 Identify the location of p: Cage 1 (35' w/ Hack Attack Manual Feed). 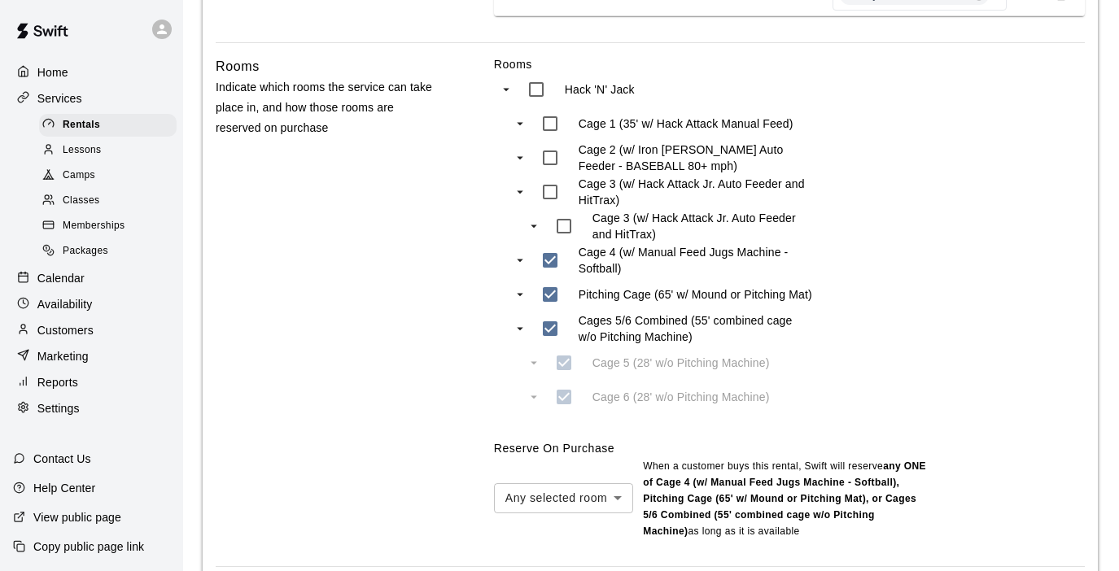
(686, 124).